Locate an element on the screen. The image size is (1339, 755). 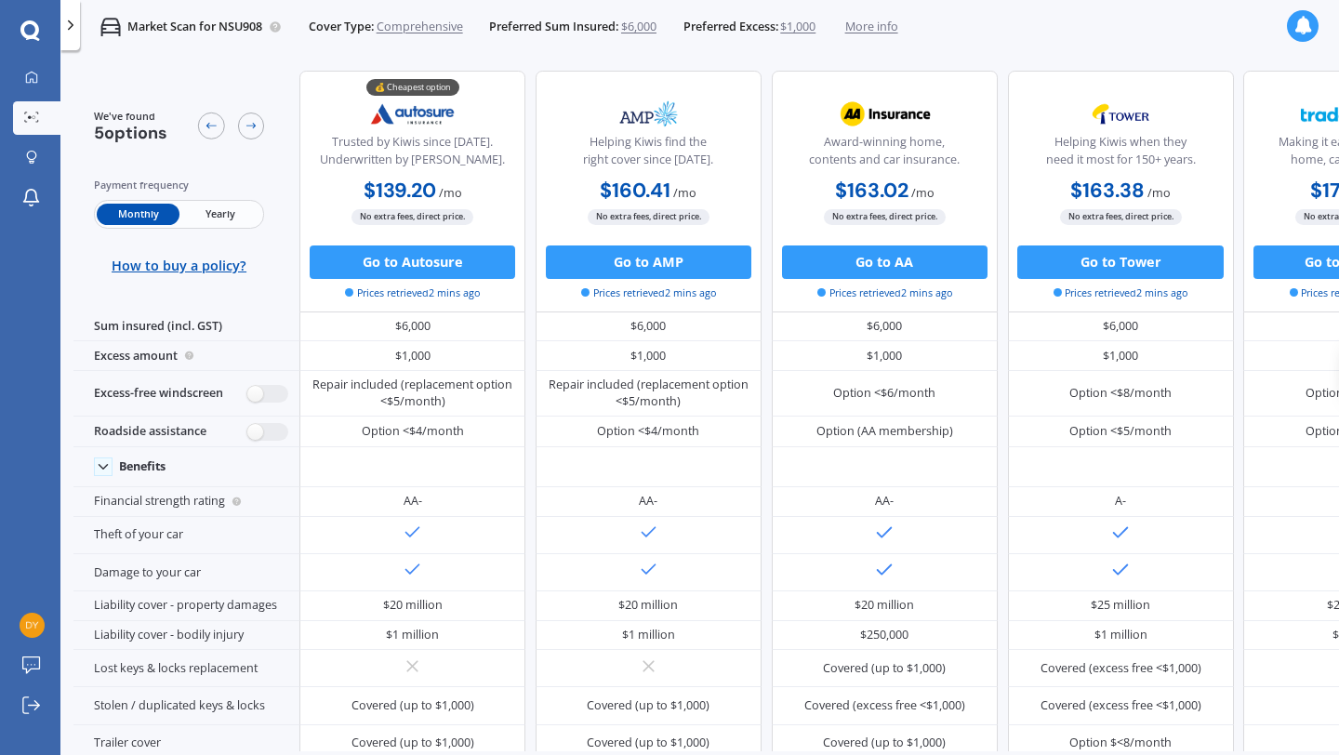
div: Option <$8/month is located at coordinates (1120, 393).